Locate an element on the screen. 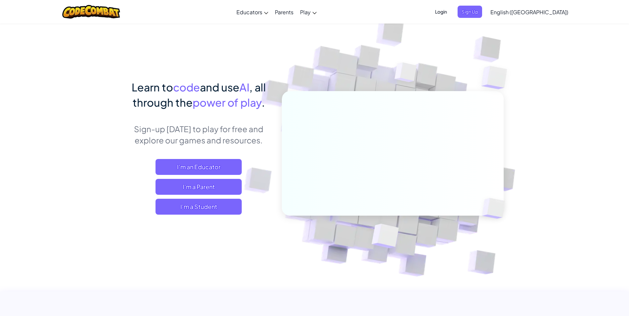 The height and width of the screenshot is (316, 629). span: AI is located at coordinates (244, 87).